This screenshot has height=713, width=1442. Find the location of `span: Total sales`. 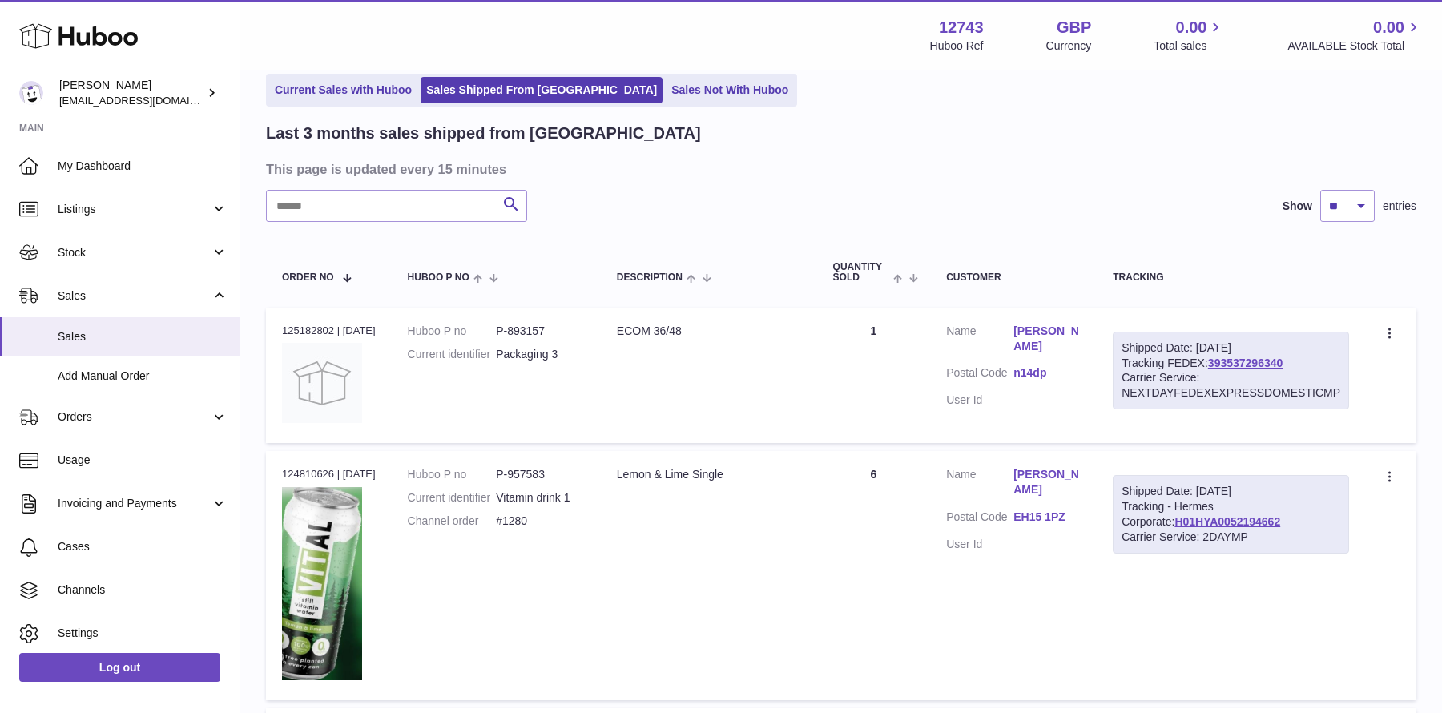

span: Total sales is located at coordinates (1188, 46).